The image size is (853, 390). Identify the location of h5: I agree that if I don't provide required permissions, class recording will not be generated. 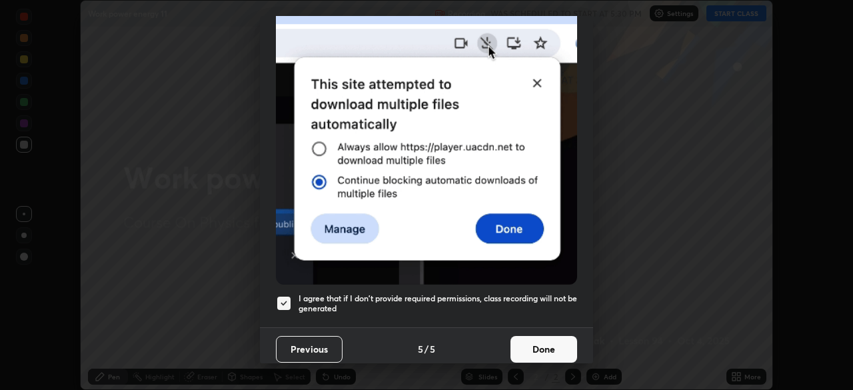
(438, 303).